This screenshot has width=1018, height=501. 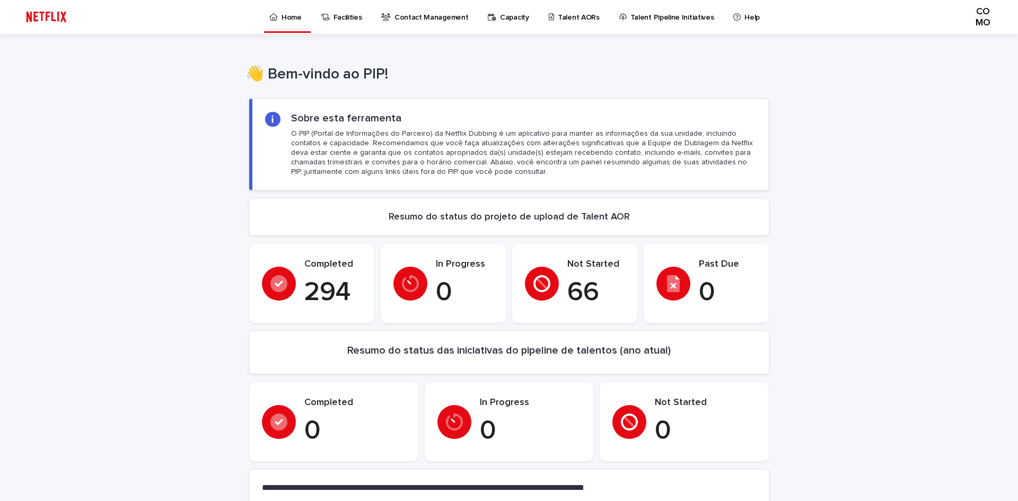 What do you see at coordinates (346, 118) in the screenshot?
I see `font: Sobre esta ferramenta` at bounding box center [346, 118].